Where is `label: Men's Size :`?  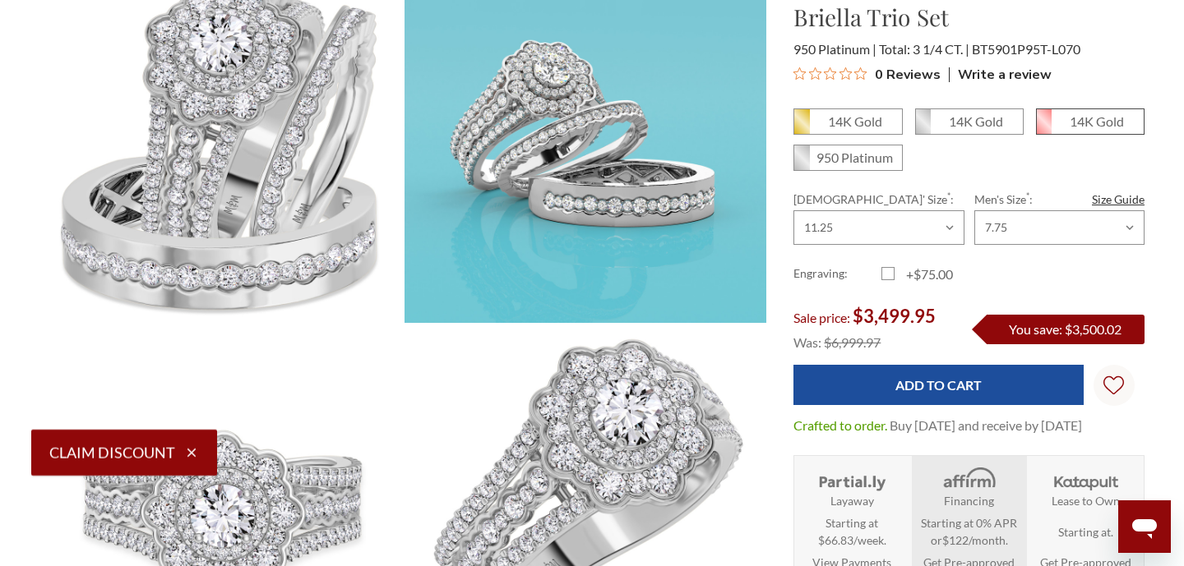 label: Men's Size : is located at coordinates (1059, 199).